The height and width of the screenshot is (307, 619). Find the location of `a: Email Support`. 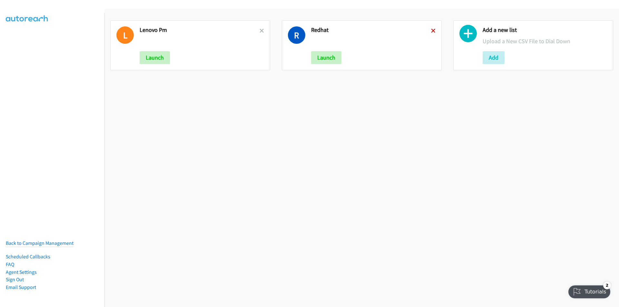

a: Email Support is located at coordinates (21, 287).